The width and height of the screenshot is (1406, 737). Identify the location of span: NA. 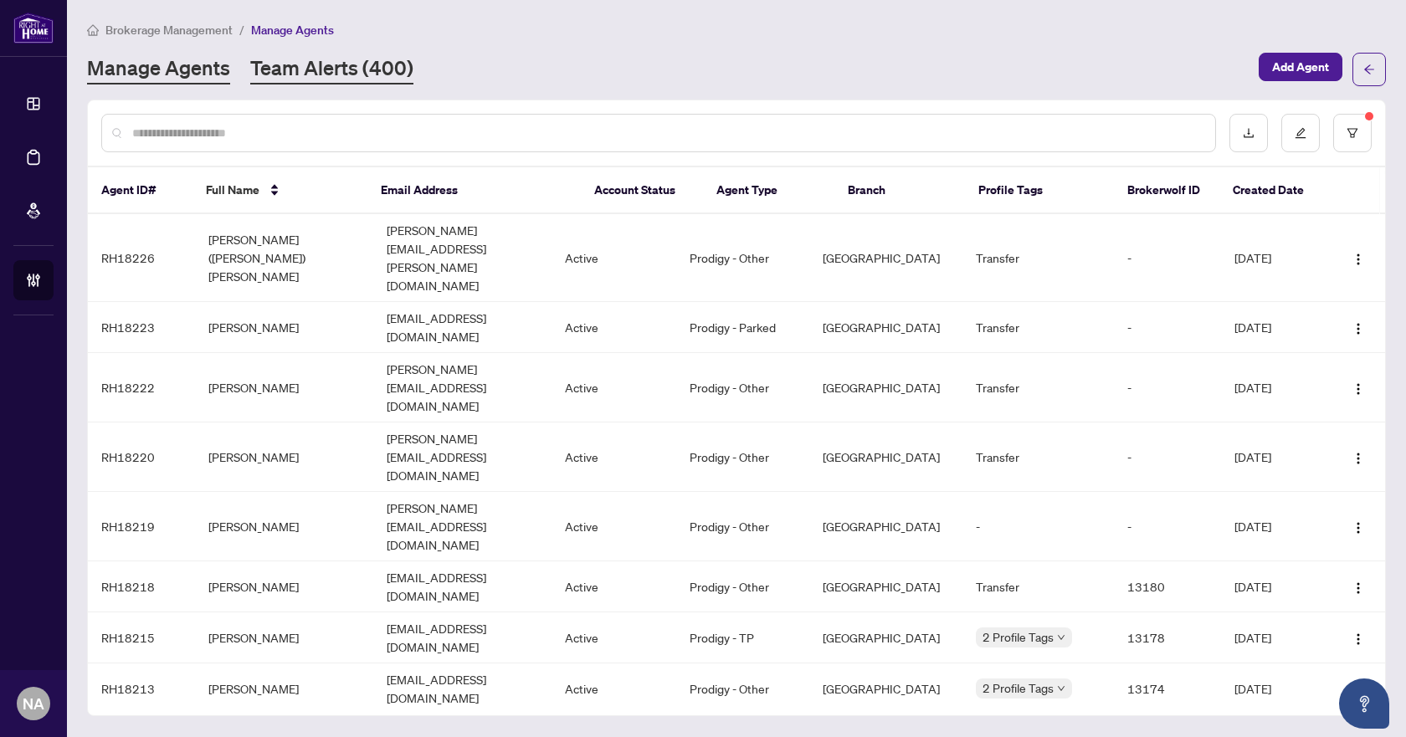
(33, 704).